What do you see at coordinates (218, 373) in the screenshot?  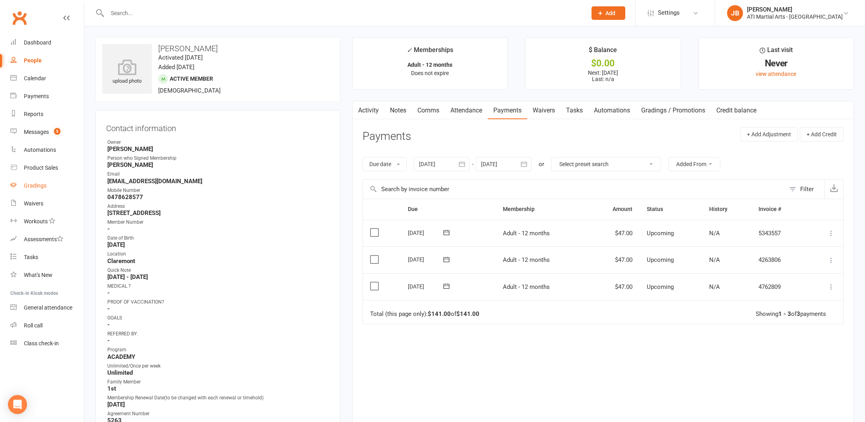 I see `strong: Unlimited` at bounding box center [218, 373].